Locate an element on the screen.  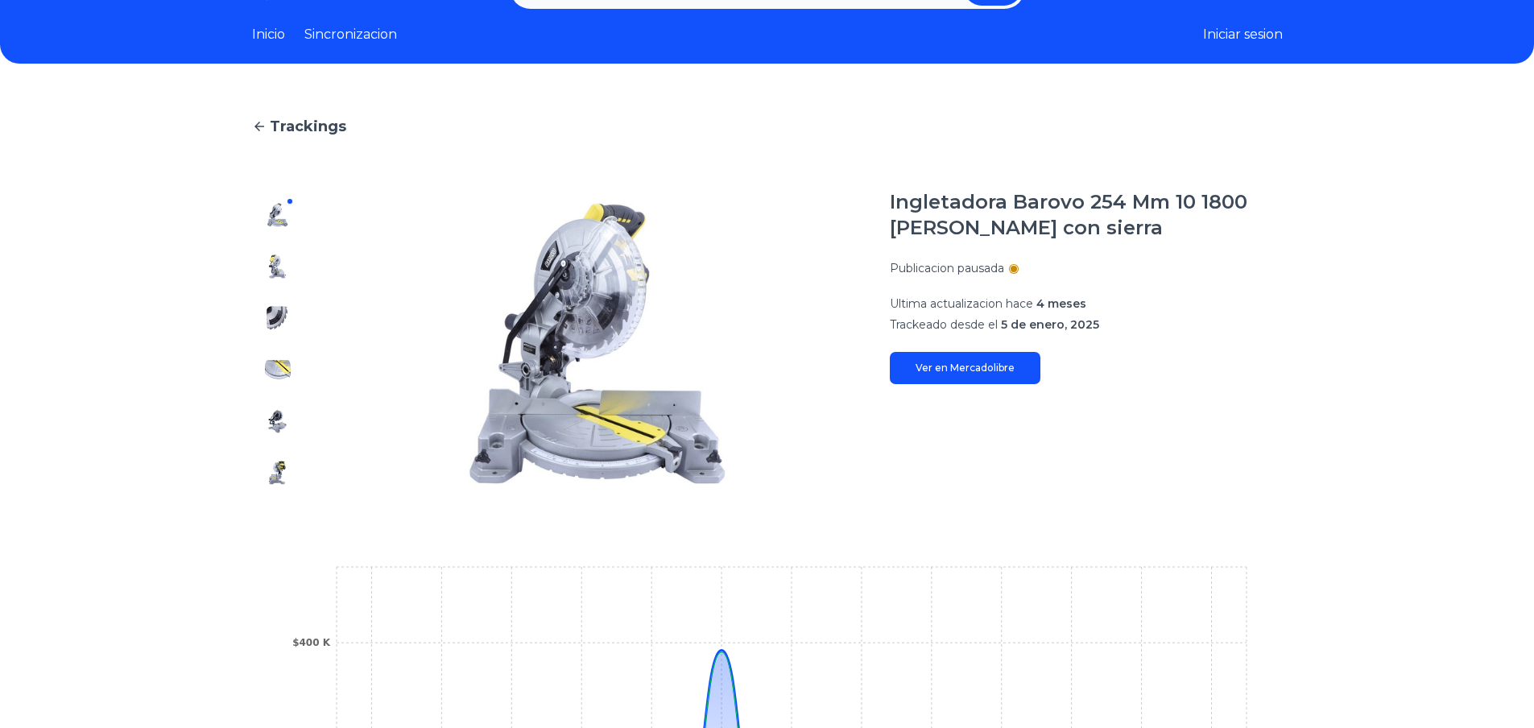
a: Inicio is located at coordinates (268, 35).